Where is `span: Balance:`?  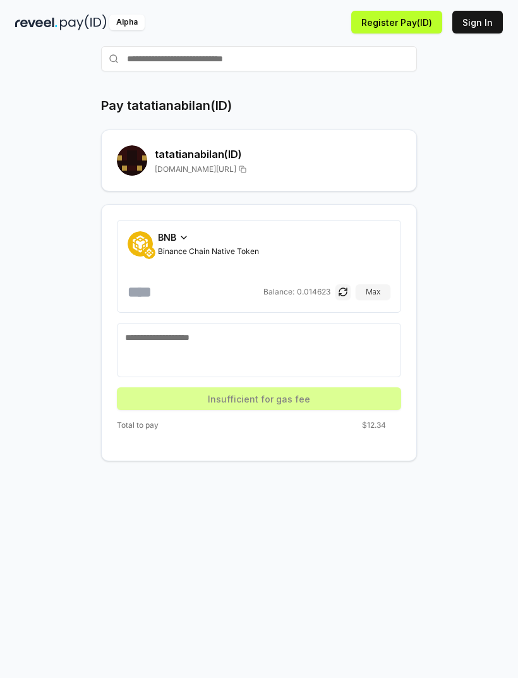
span: Balance: is located at coordinates (279, 292).